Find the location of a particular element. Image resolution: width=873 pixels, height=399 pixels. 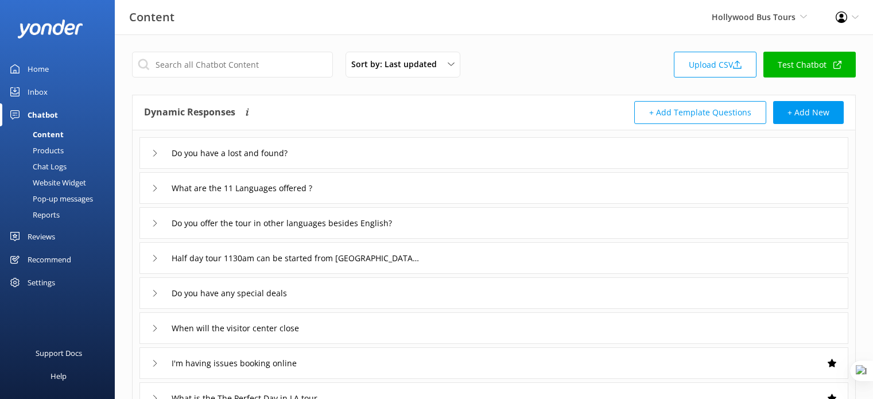

button: + Add New is located at coordinates (808, 113).